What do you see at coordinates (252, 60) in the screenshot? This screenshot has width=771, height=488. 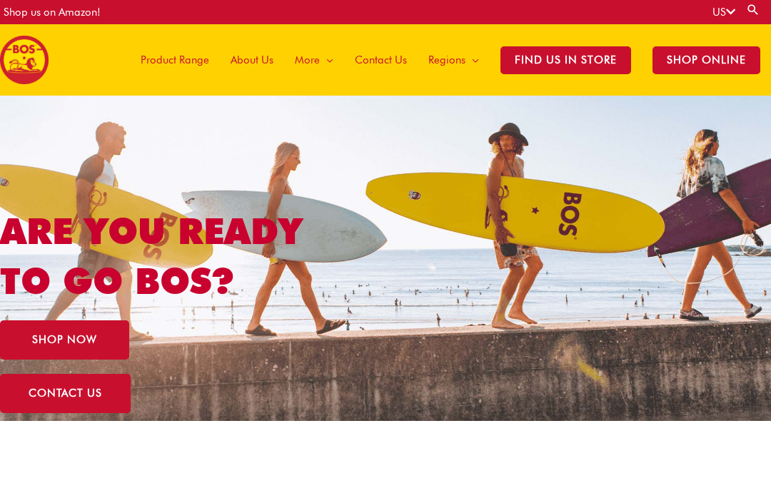 I see `span: About Us` at bounding box center [252, 60].